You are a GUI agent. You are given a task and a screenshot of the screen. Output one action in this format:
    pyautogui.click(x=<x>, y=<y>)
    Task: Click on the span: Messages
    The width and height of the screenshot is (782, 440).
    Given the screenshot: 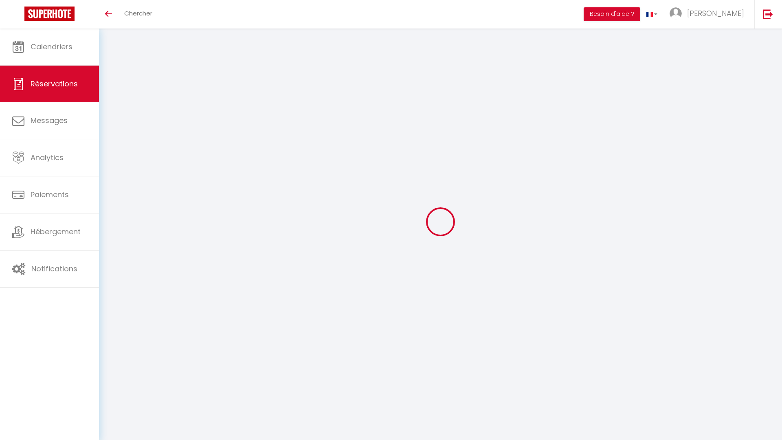 What is the action you would take?
    pyautogui.click(x=49, y=120)
    